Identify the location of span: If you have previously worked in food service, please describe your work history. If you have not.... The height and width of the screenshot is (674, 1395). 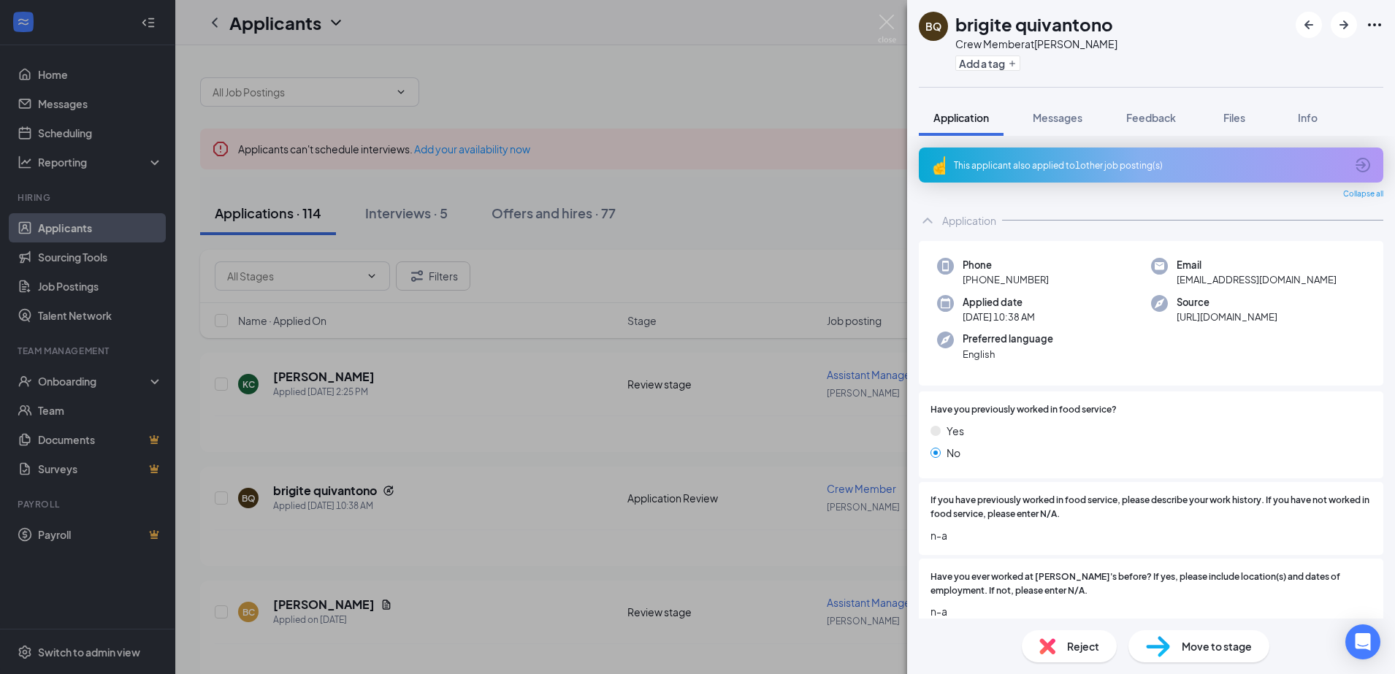
(1151, 508).